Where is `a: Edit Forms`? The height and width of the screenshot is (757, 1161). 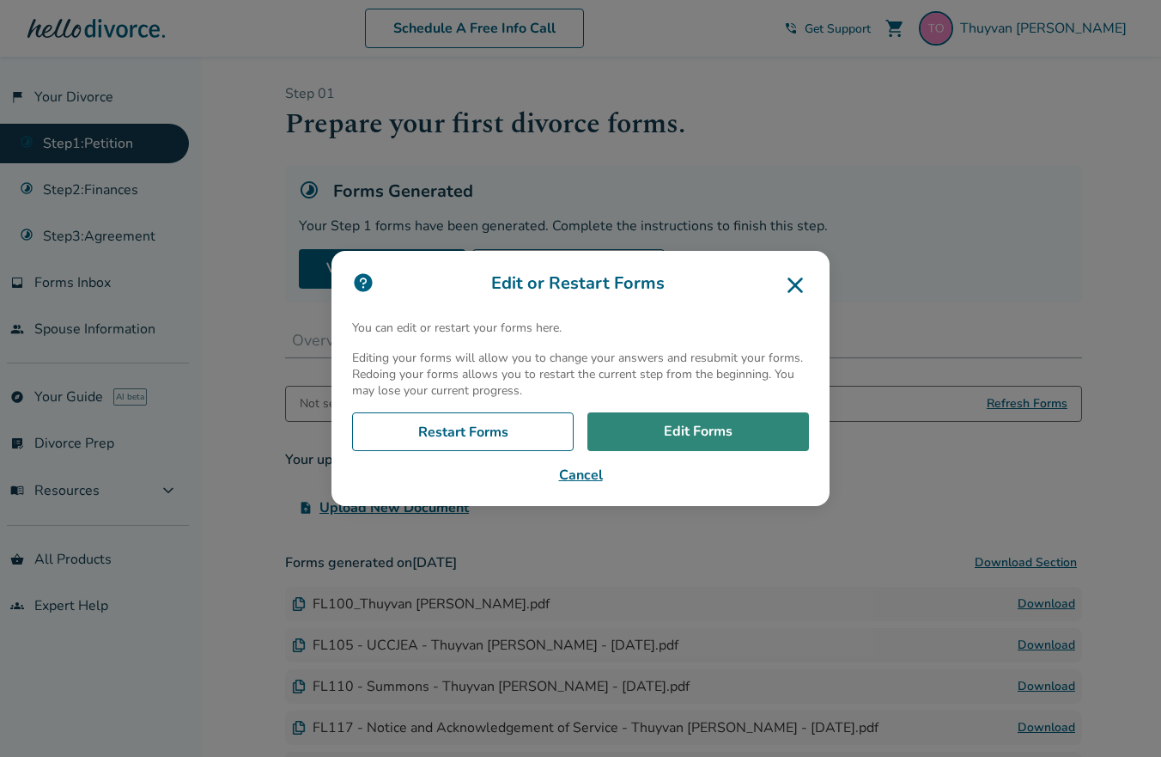
a: Edit Forms is located at coordinates (698, 432).